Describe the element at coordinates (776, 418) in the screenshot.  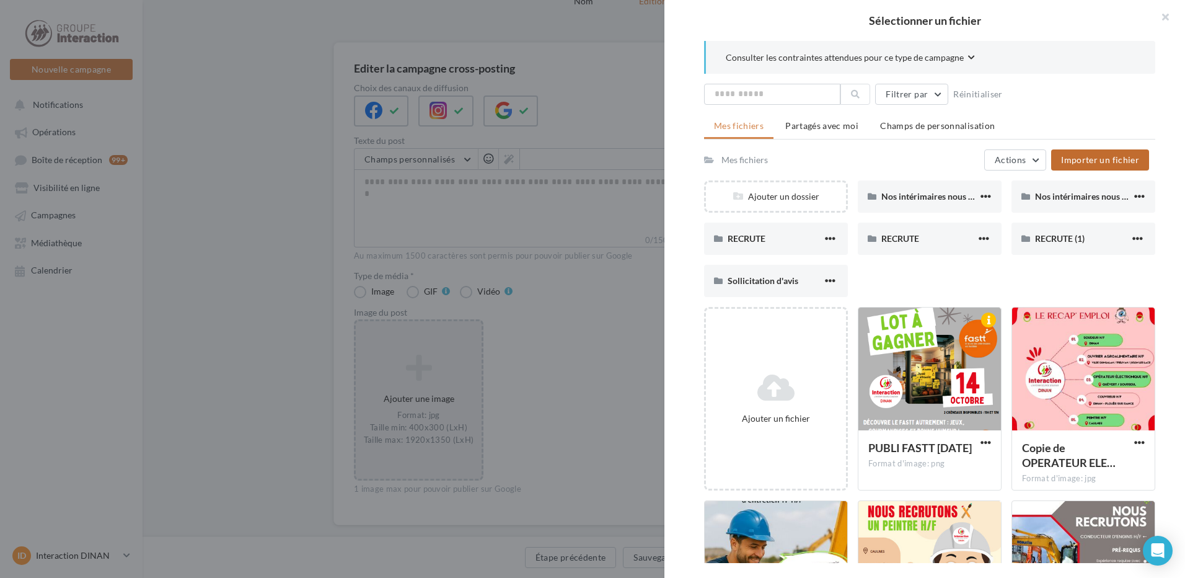
I see `div: Ajouter un fichier` at that location.